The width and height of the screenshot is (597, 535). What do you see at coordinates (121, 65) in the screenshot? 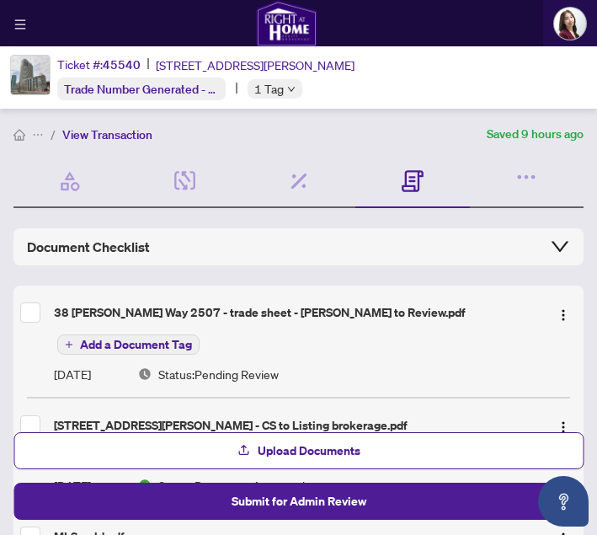
I see `span: 45540` at bounding box center [121, 65].